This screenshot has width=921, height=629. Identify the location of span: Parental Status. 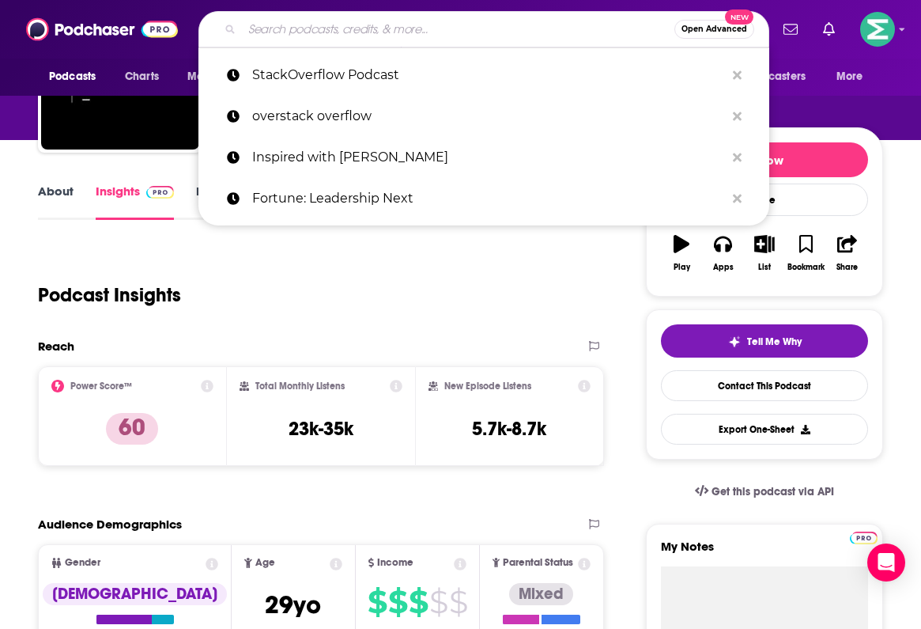
(538, 562).